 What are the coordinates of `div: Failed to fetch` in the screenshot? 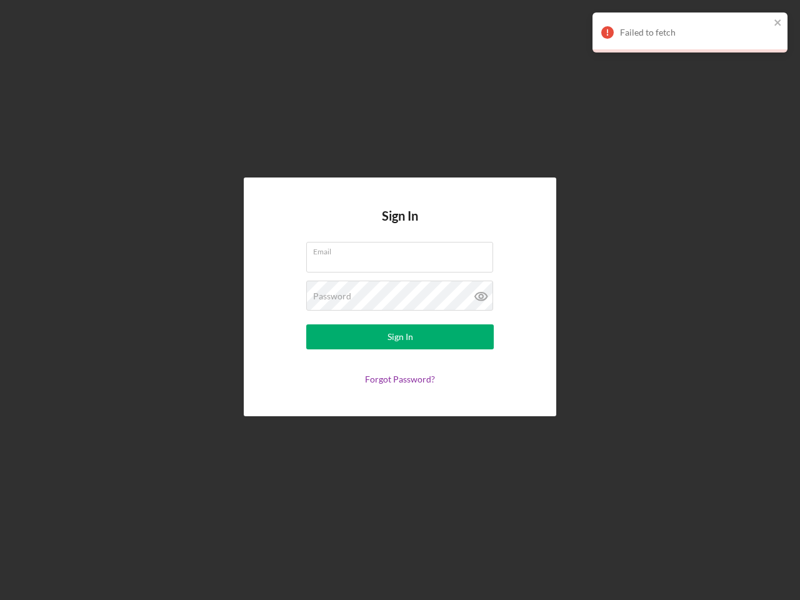 It's located at (695, 32).